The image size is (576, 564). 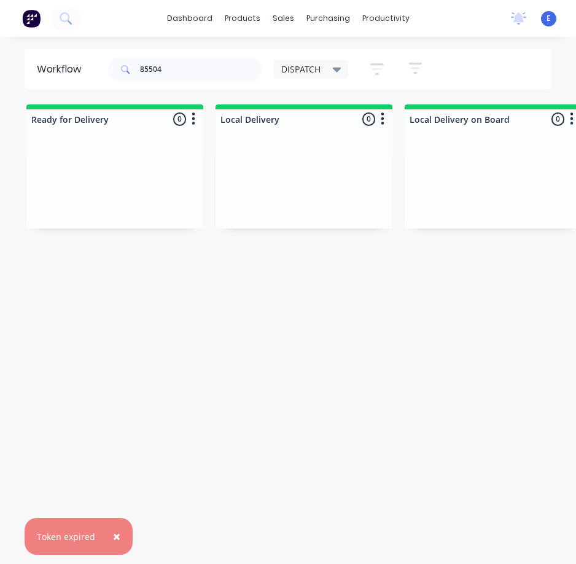 What do you see at coordinates (386, 18) in the screenshot?
I see `div: productivity` at bounding box center [386, 18].